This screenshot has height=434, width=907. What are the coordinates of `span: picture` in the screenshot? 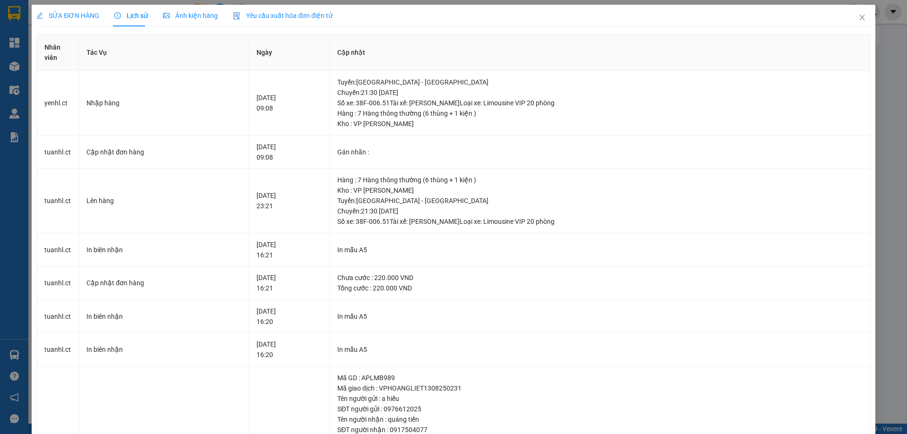 It's located at (166, 16).